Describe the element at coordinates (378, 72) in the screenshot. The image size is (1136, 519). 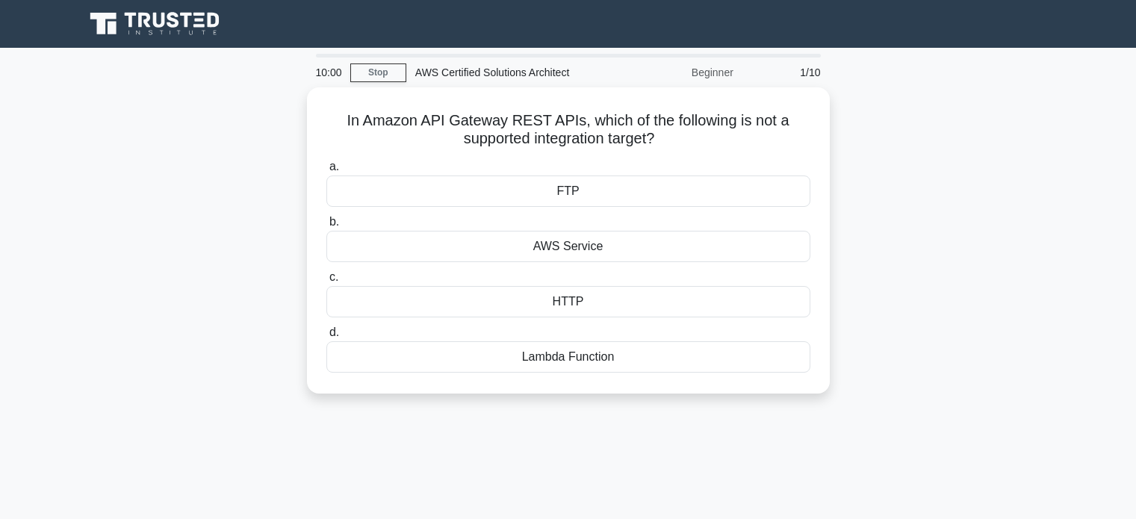
I see `a: Stop` at that location.